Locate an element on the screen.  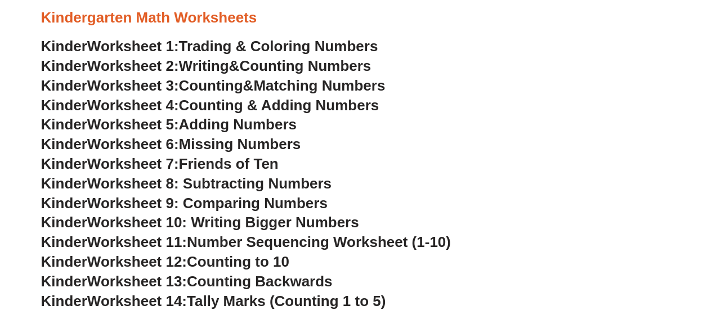
a: KinderWorksheet 7:Friends of Ten is located at coordinates (160, 164).